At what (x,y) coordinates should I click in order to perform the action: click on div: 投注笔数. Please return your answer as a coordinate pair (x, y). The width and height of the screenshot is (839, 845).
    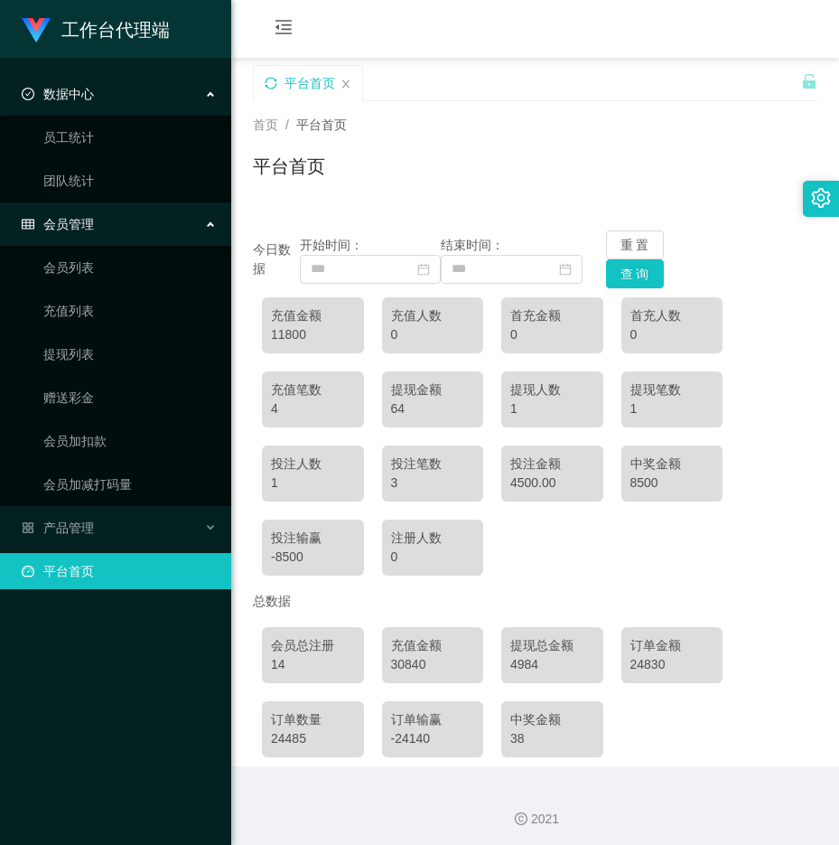
    Looking at the image, I should click on (433, 463).